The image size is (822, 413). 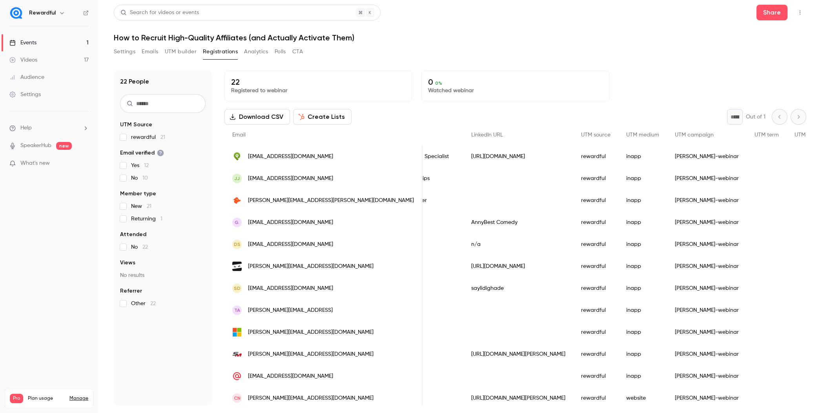 What do you see at coordinates (141, 206) in the screenshot?
I see `span: New` at bounding box center [141, 206].